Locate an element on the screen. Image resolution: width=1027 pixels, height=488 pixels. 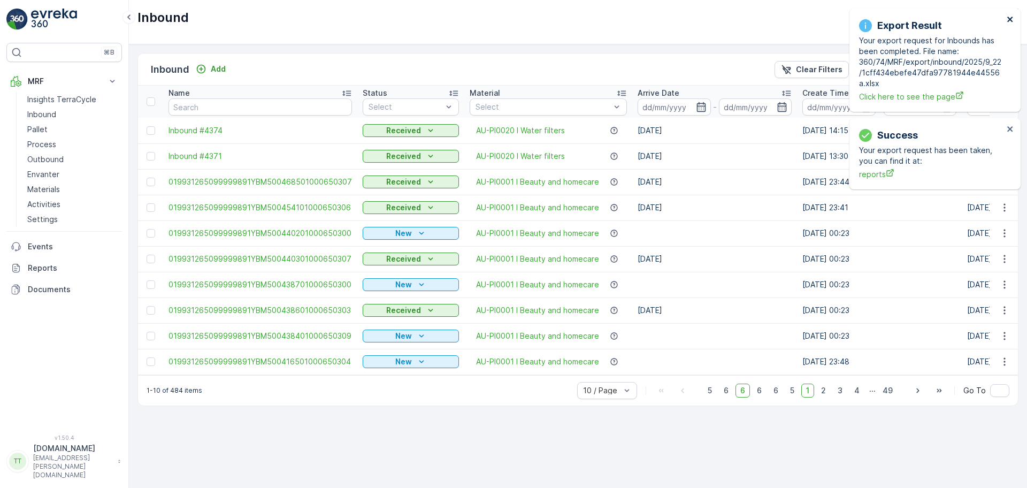
span: 019931265099999891YBM500438601000650303 is located at coordinates (260, 310).